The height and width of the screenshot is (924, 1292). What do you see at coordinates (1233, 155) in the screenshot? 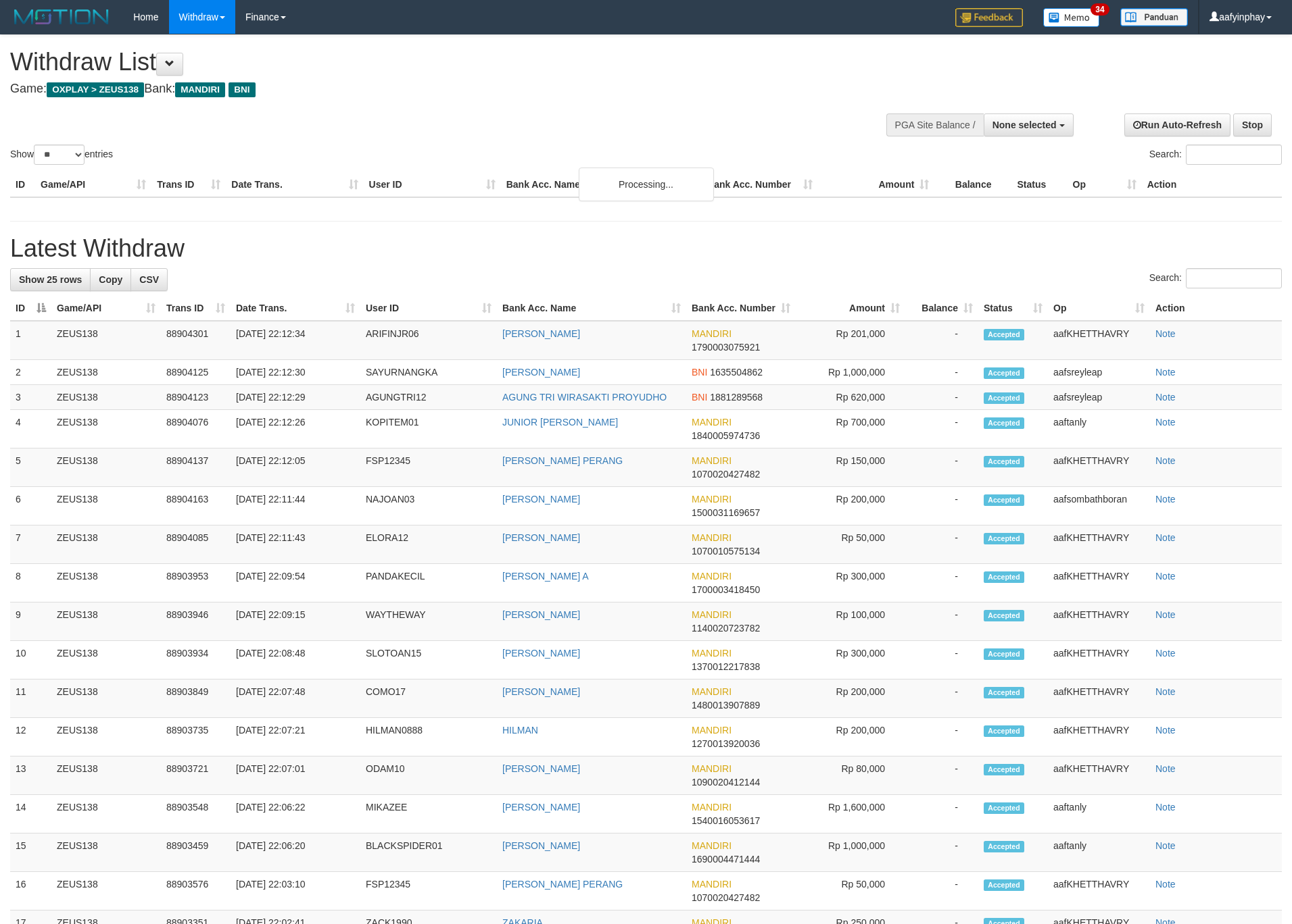
I see `input: Search:` at bounding box center [1233, 155].